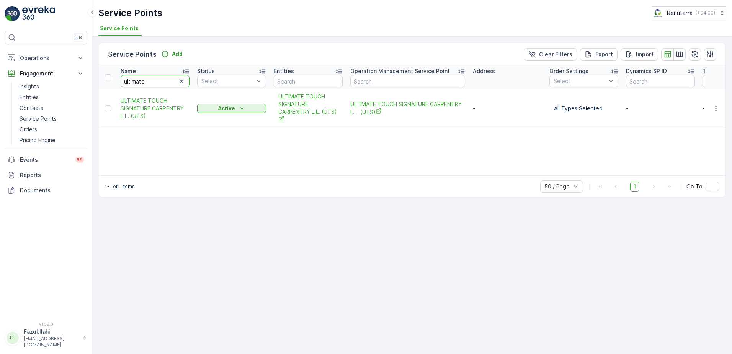 The height and width of the screenshot is (354, 732). I want to click on p: ⌘B, so click(78, 38).